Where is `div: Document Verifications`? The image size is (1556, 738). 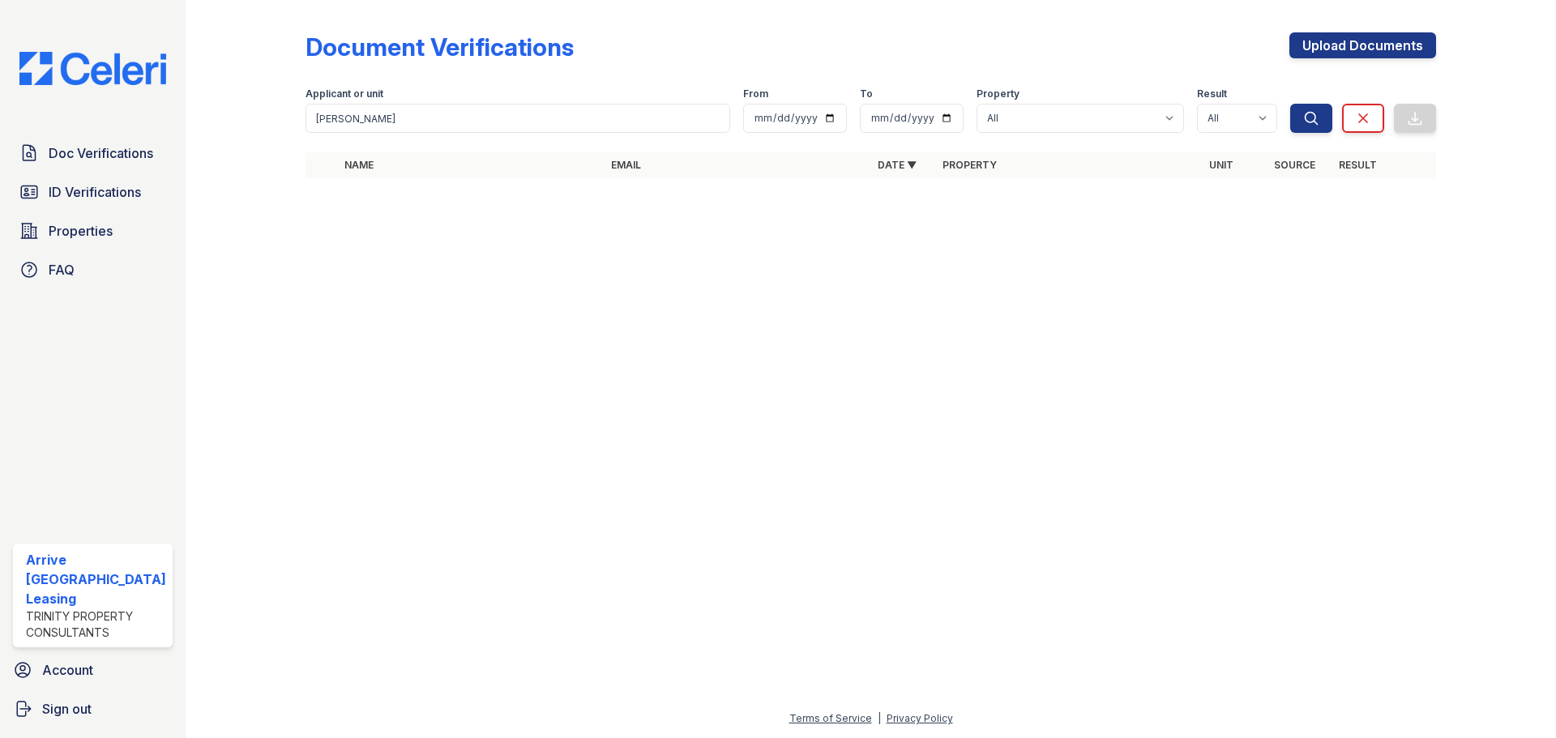
div: Document Verifications is located at coordinates (439, 47).